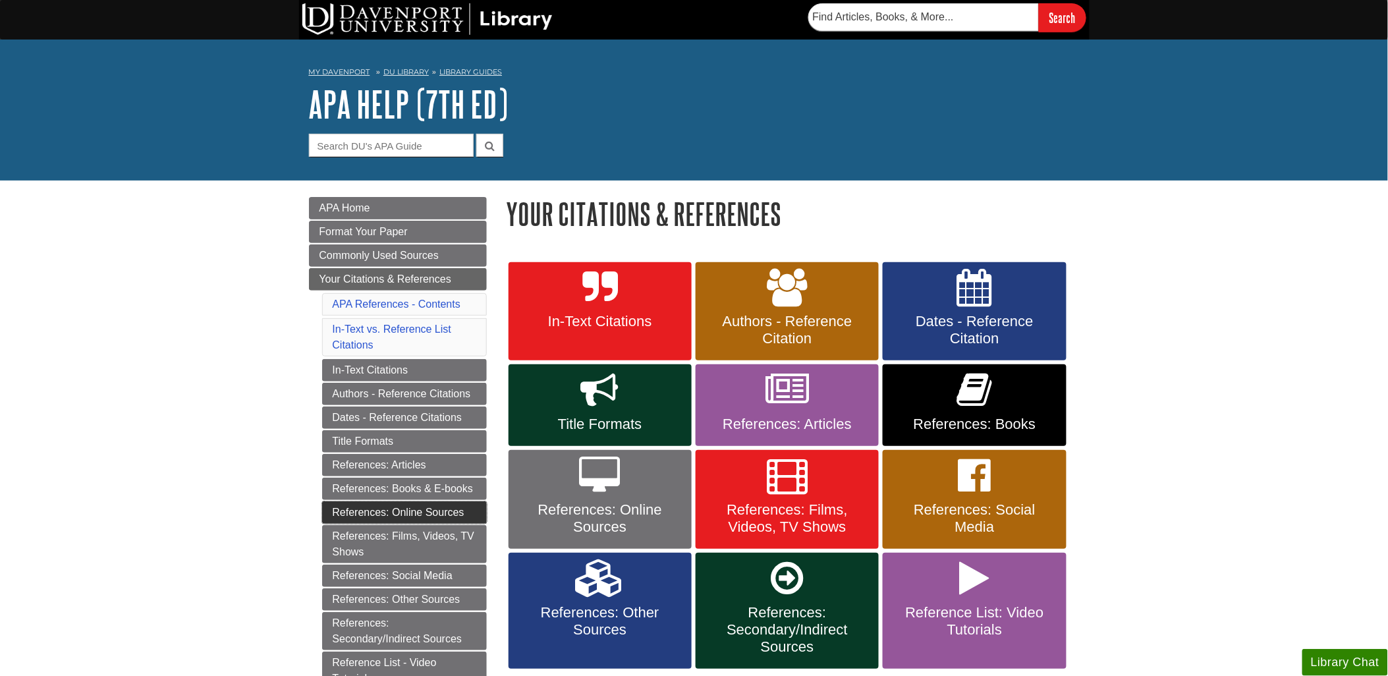 Image resolution: width=1388 pixels, height=676 pixels. What do you see at coordinates (787, 312) in the screenshot?
I see `a: Authors - Reference Citation` at bounding box center [787, 312].